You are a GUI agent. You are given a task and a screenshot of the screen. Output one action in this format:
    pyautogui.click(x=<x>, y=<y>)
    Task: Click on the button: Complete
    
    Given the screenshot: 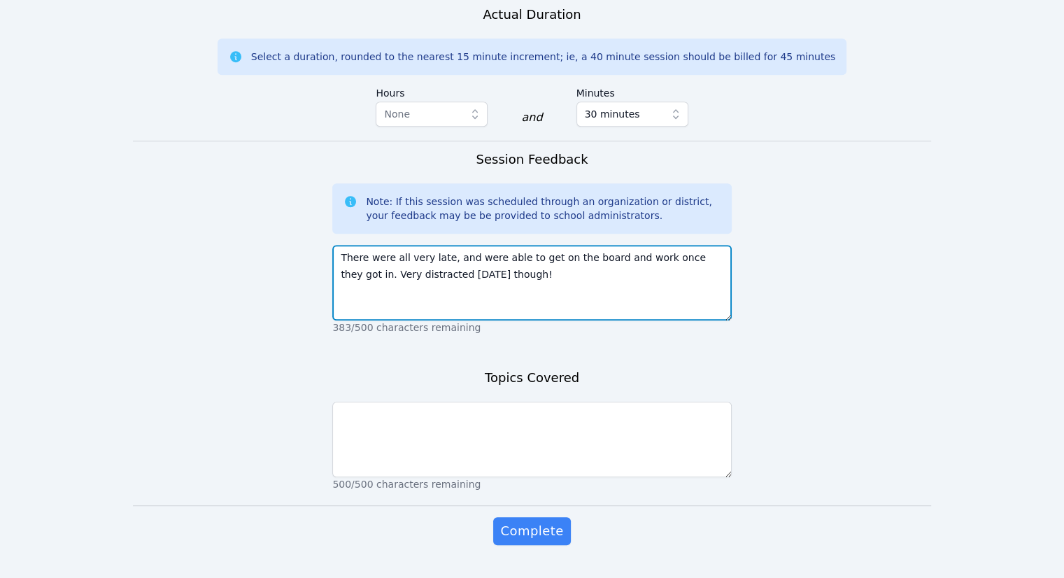 What is the action you would take?
    pyautogui.click(x=532, y=531)
    